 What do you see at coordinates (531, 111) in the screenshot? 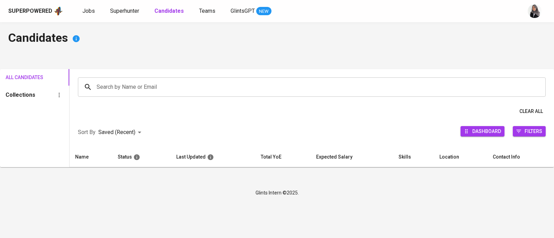
I see `span: Clear All` at bounding box center [531, 111].